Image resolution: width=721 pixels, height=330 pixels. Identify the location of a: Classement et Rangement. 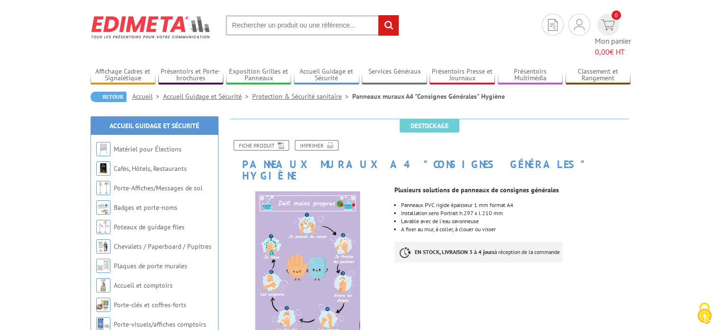
(598, 75).